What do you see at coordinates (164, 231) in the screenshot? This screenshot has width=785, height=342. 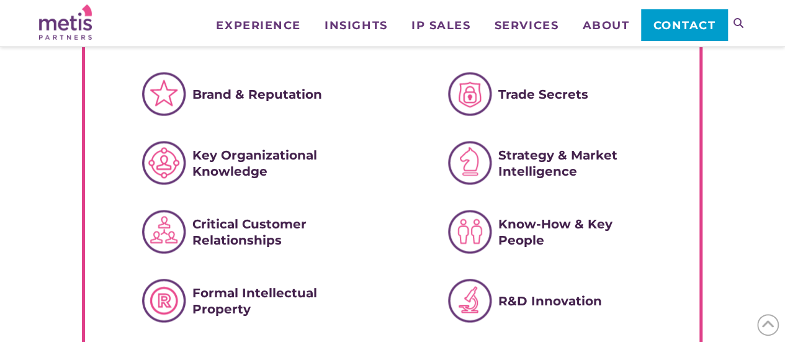 I see `img: Critical Customer Relationships` at bounding box center [164, 231].